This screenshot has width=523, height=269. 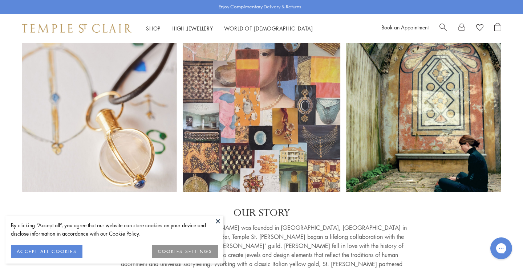 I want to click on a: ShopShop, so click(x=153, y=28).